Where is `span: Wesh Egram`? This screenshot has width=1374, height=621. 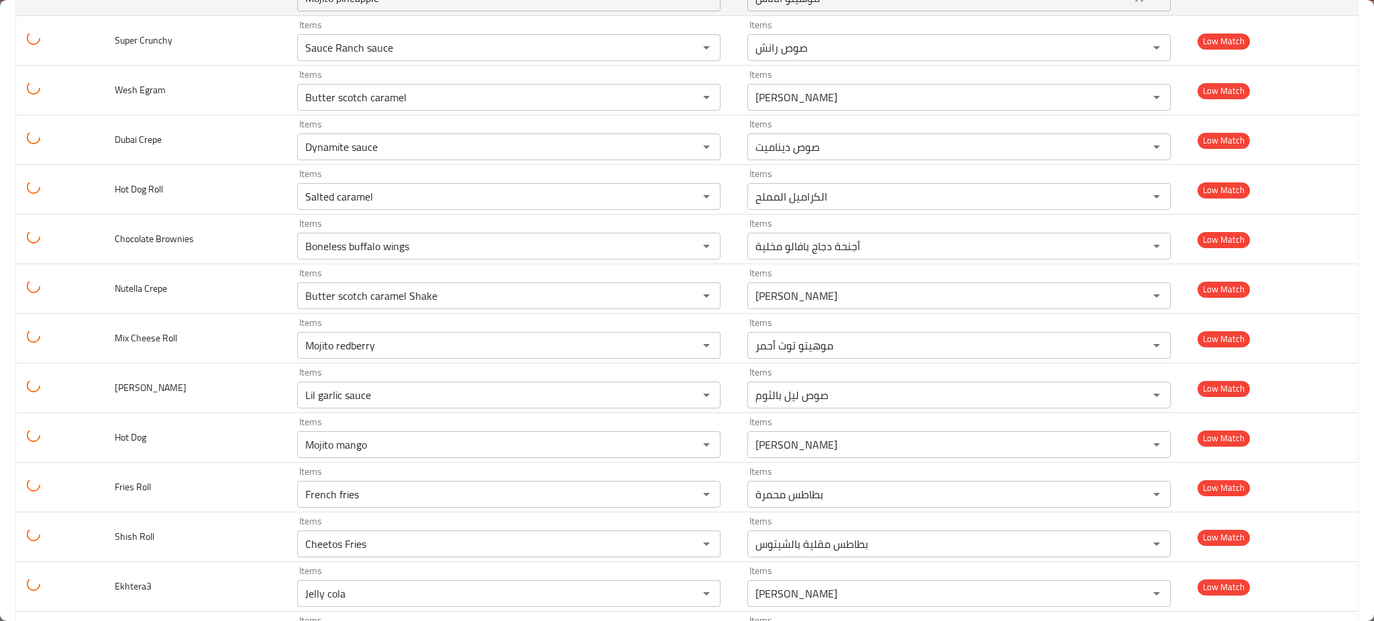
span: Wesh Egram is located at coordinates (140, 90).